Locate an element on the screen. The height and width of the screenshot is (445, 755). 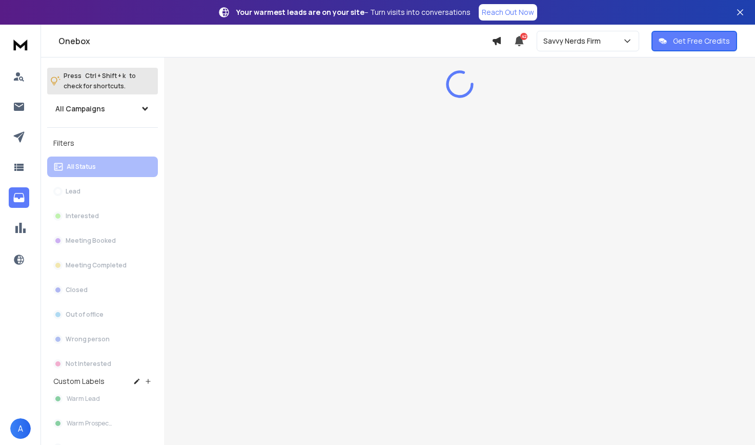
strong: Your warmest leads are on your site is located at coordinates (300, 12).